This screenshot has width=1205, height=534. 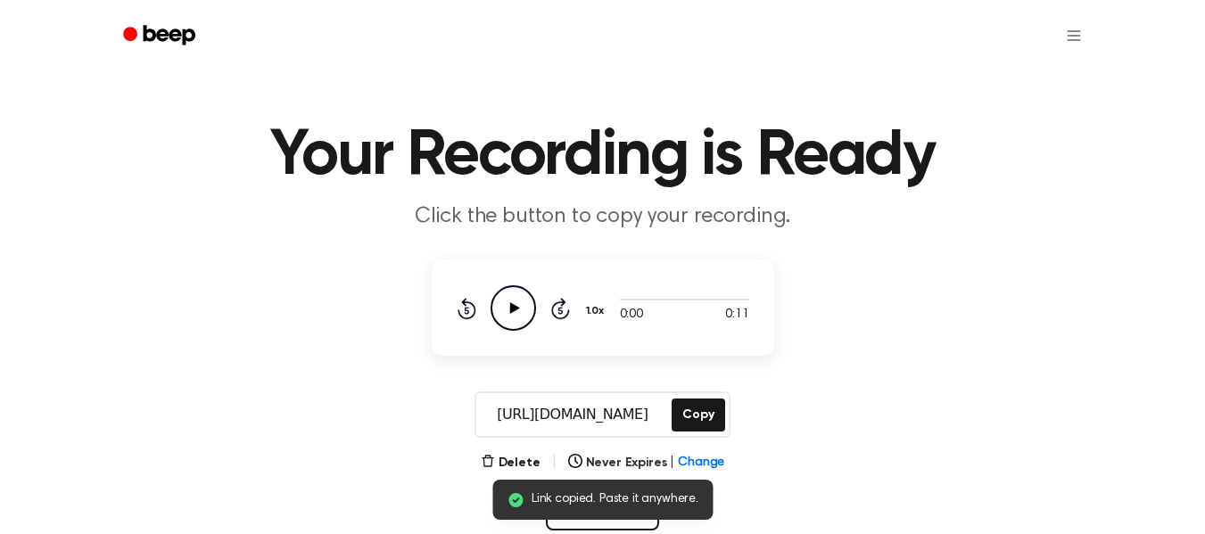 I want to click on button: 1.0x, so click(x=598, y=311).